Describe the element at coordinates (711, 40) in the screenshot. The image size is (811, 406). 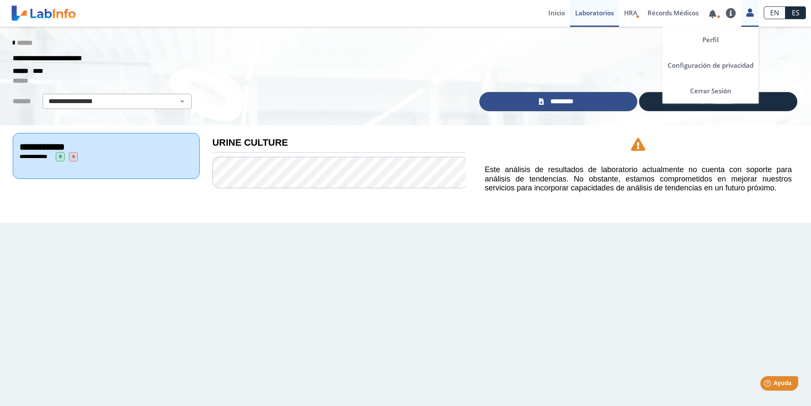
I see `a: Perfil` at that location.